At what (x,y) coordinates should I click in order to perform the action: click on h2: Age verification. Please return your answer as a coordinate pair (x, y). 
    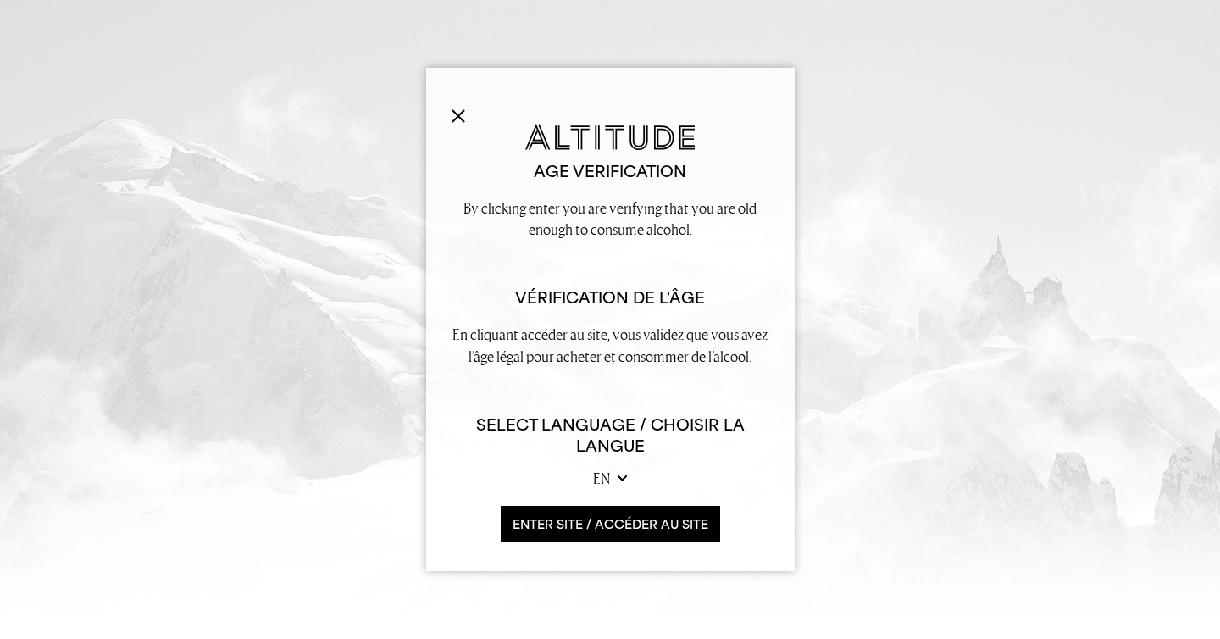
    Looking at the image, I should click on (610, 171).